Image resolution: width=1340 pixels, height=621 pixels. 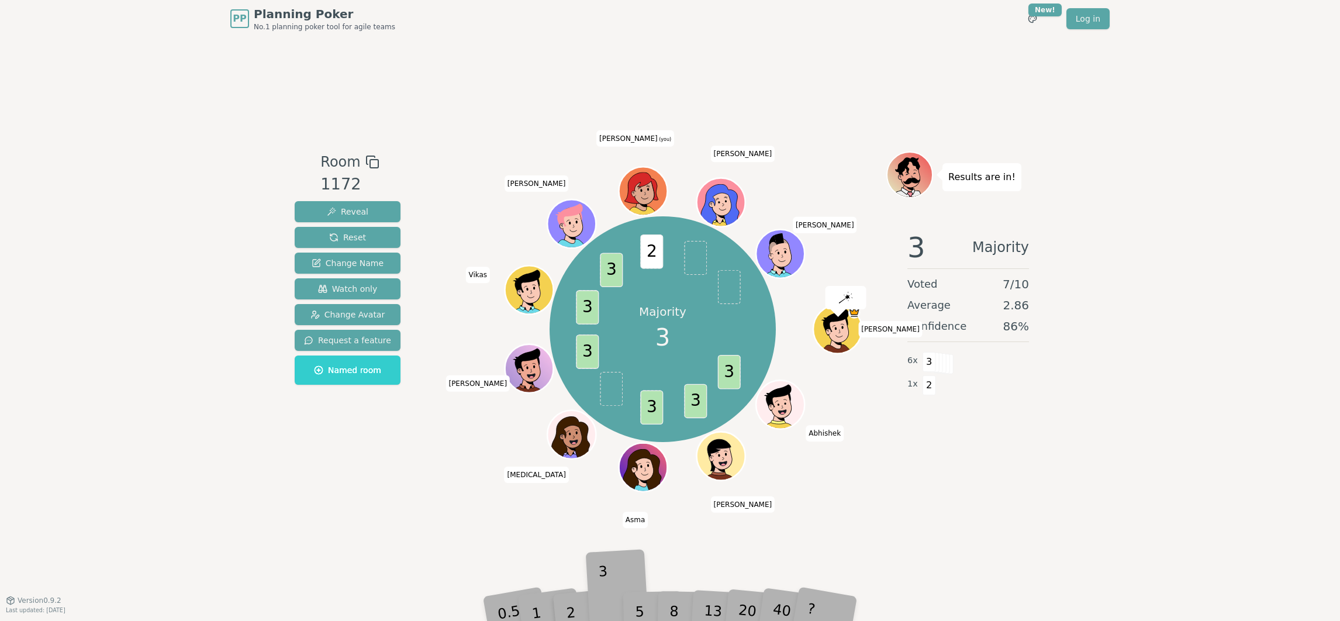 What do you see at coordinates (1016, 284) in the screenshot?
I see `span: 7 / 10` at bounding box center [1016, 284].